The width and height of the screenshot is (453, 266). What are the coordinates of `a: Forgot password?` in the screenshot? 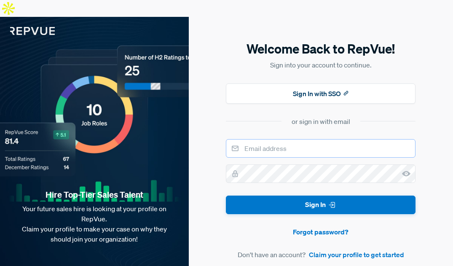 It's located at (321, 232).